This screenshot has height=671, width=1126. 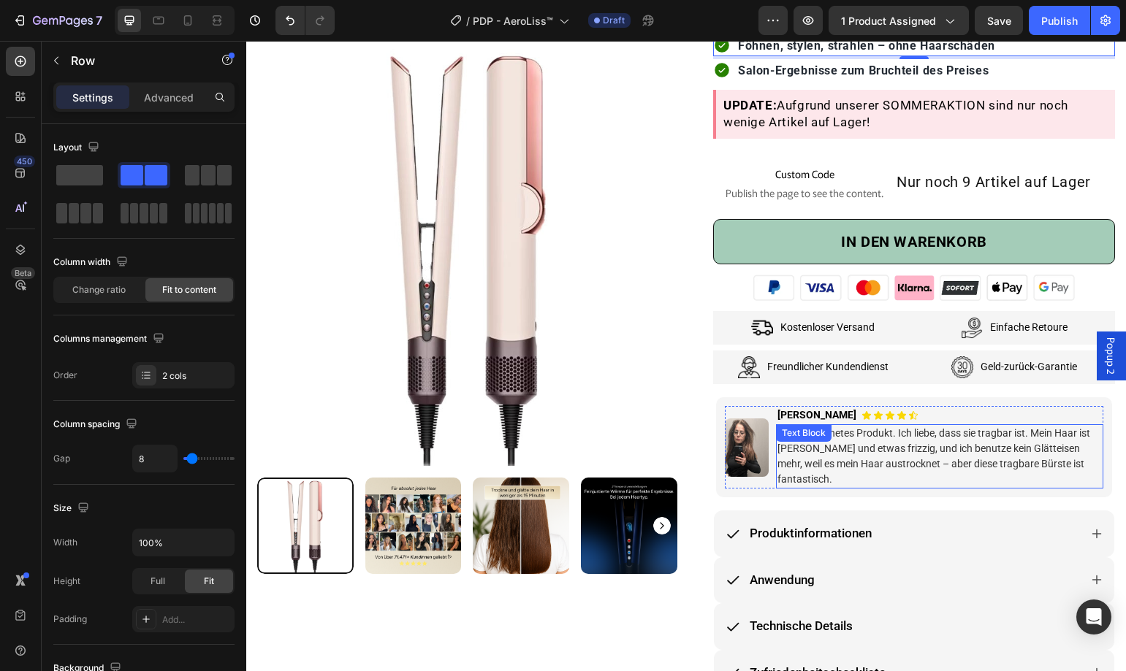 I want to click on div: Add..., so click(x=196, y=620).